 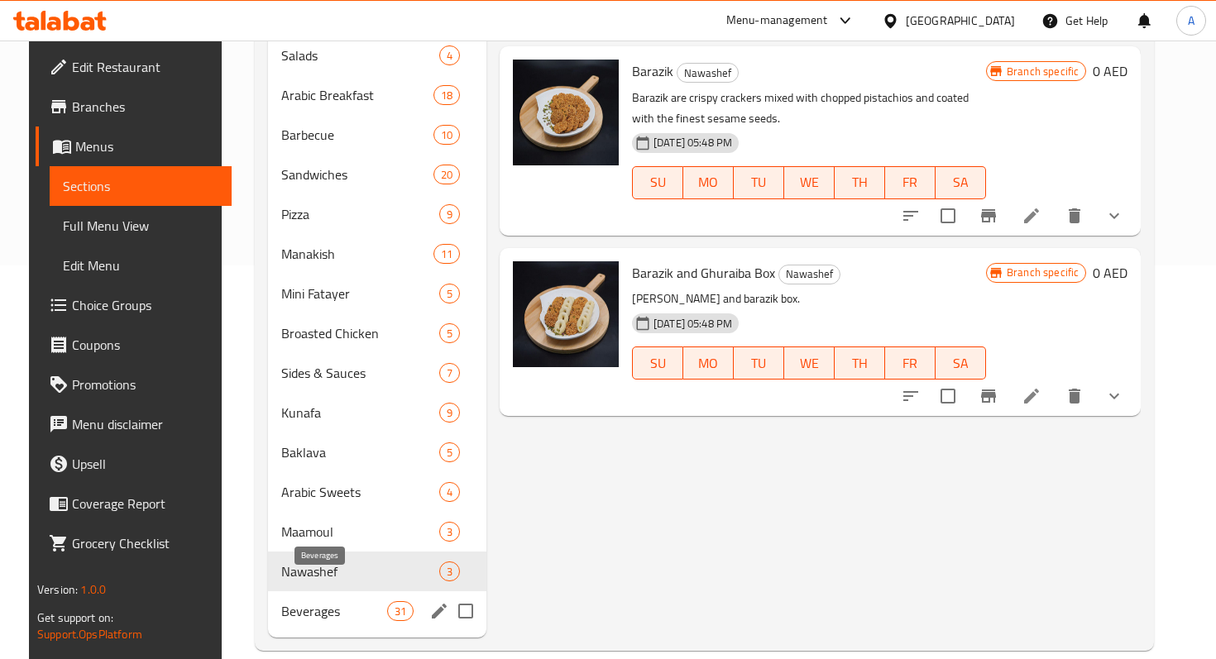 I want to click on a: Branches, so click(x=133, y=107).